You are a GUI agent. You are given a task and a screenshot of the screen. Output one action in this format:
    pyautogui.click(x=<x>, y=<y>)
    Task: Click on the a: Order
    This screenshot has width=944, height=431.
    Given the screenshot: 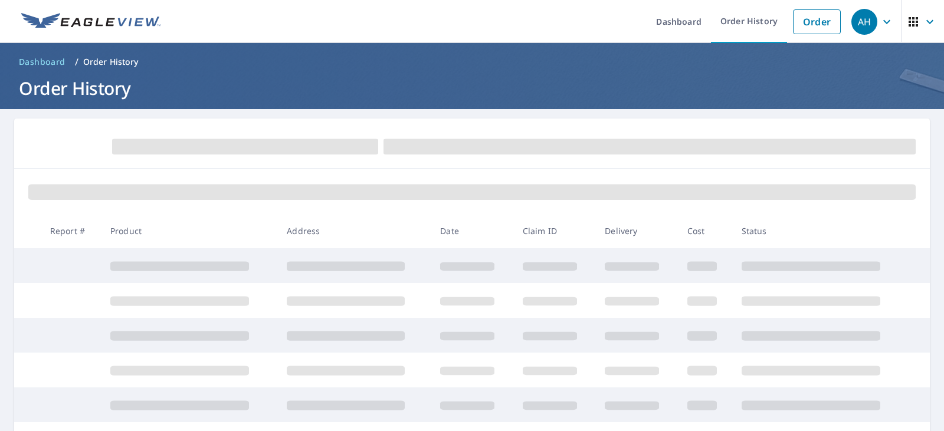 What is the action you would take?
    pyautogui.click(x=816, y=22)
    